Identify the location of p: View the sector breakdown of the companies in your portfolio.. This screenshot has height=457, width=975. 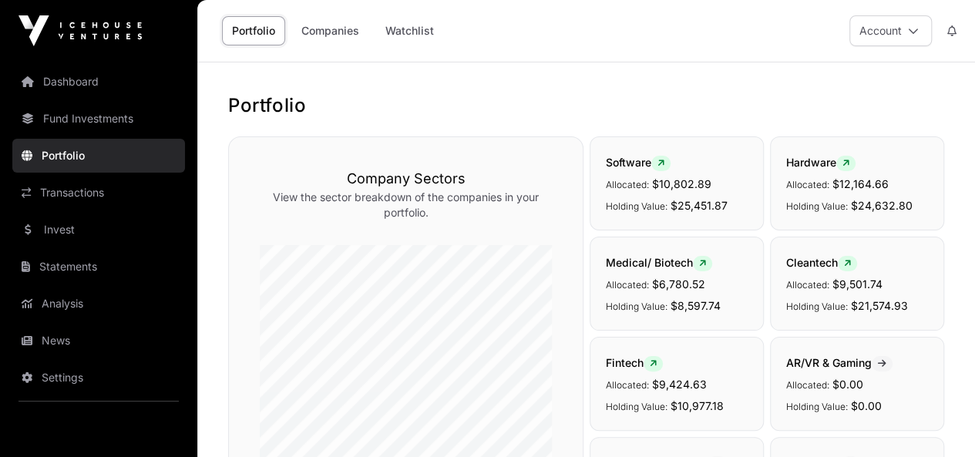
(405, 205).